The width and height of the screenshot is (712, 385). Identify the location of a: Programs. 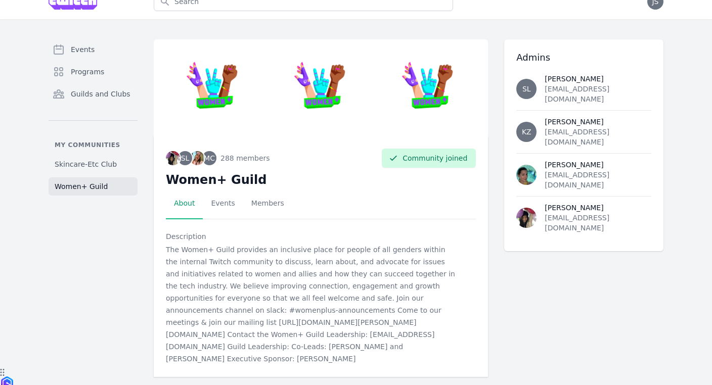
(93, 72).